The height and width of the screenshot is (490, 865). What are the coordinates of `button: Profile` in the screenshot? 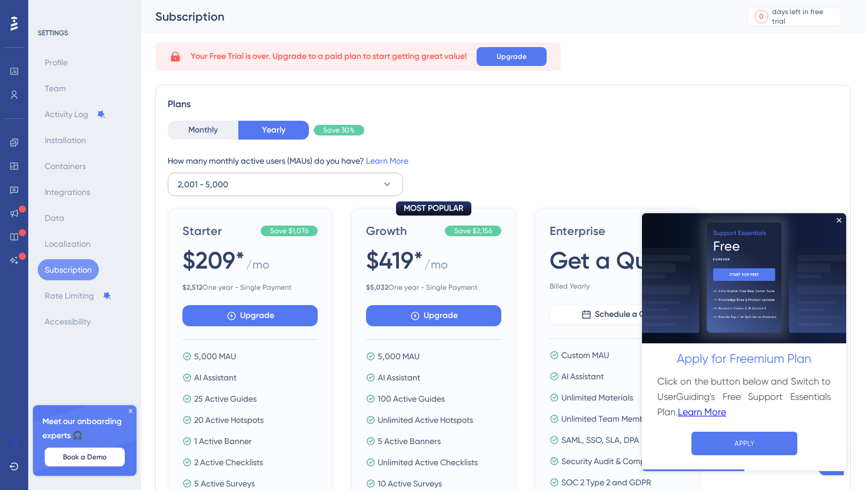 It's located at (56, 62).